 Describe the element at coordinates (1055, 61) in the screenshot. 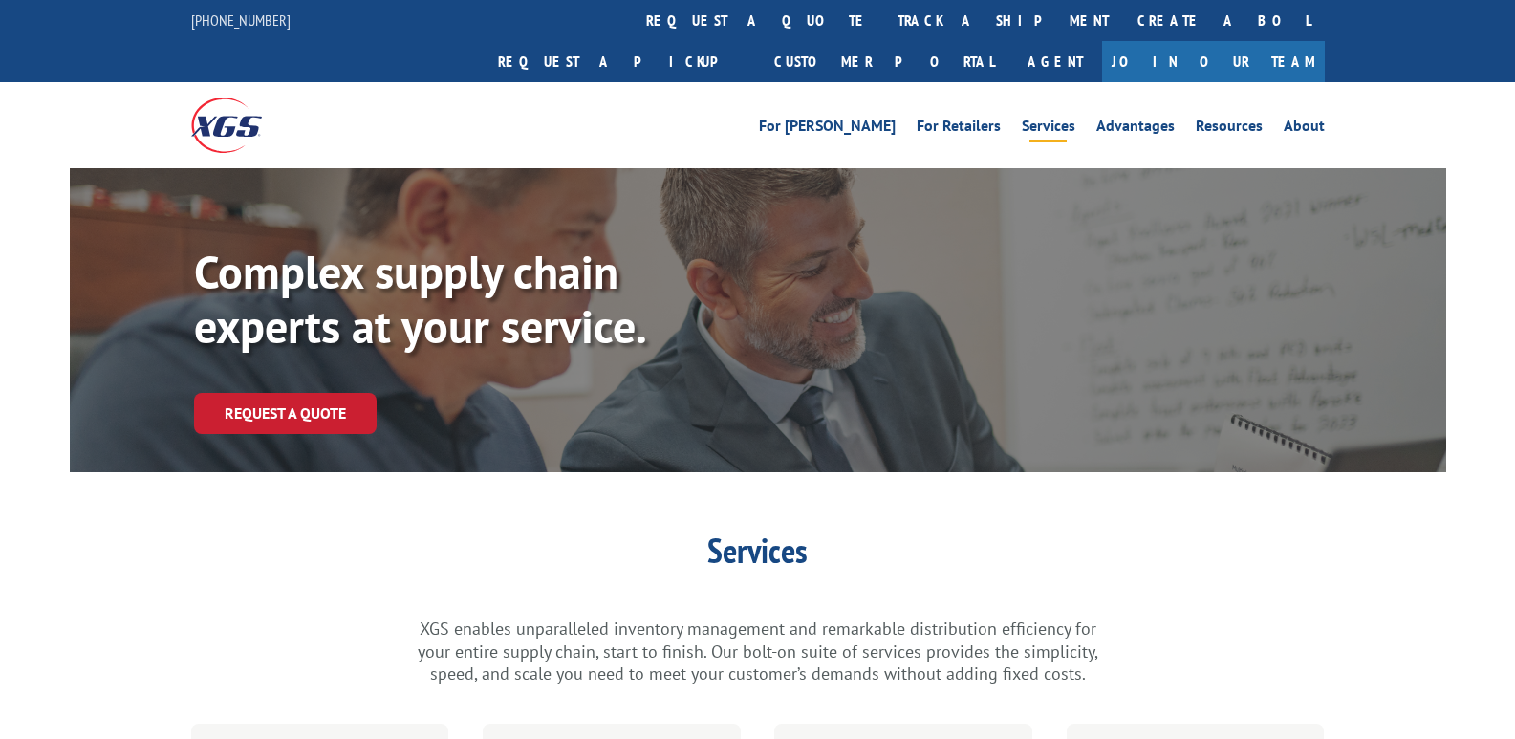

I see `a: Agent` at that location.